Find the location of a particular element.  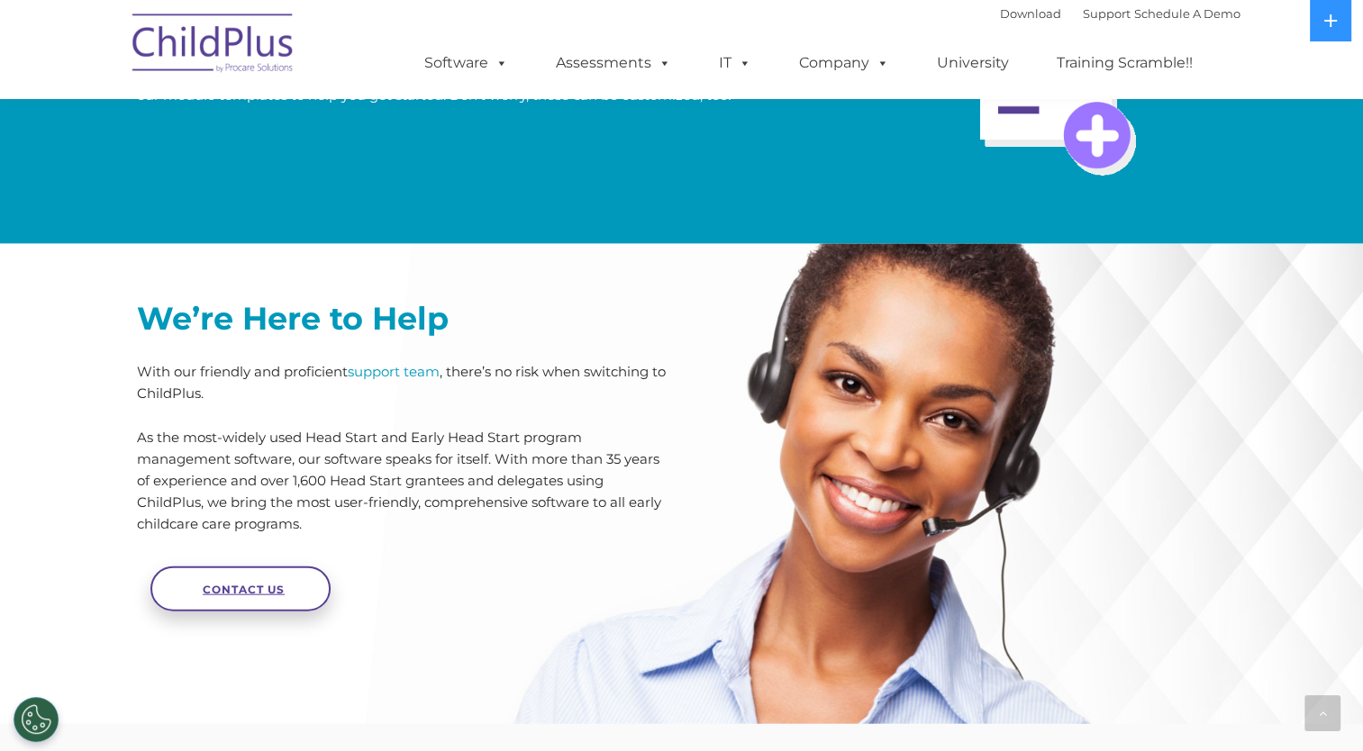

a: University is located at coordinates (973, 63).